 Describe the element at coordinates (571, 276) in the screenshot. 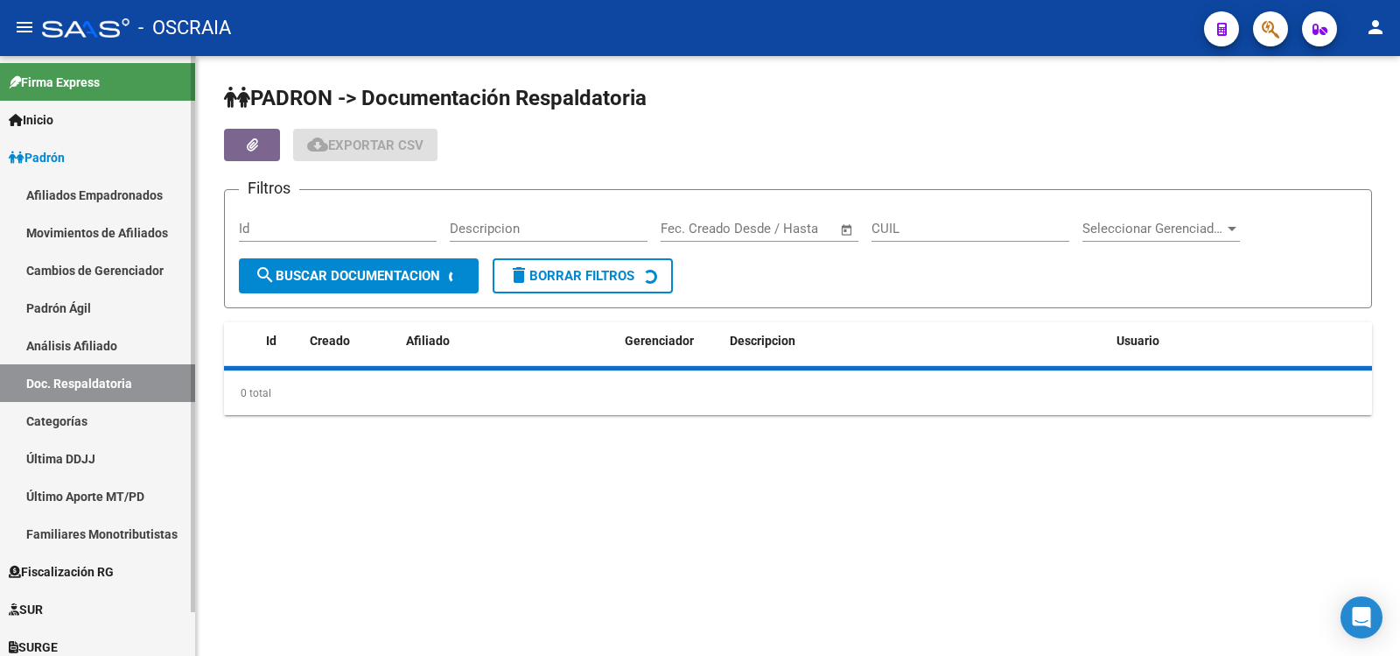

I see `span: Borrar Filtros` at that location.